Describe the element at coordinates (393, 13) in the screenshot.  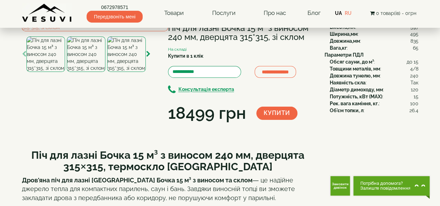
I see `button: 0 товар(ів) - 0грн` at that location.